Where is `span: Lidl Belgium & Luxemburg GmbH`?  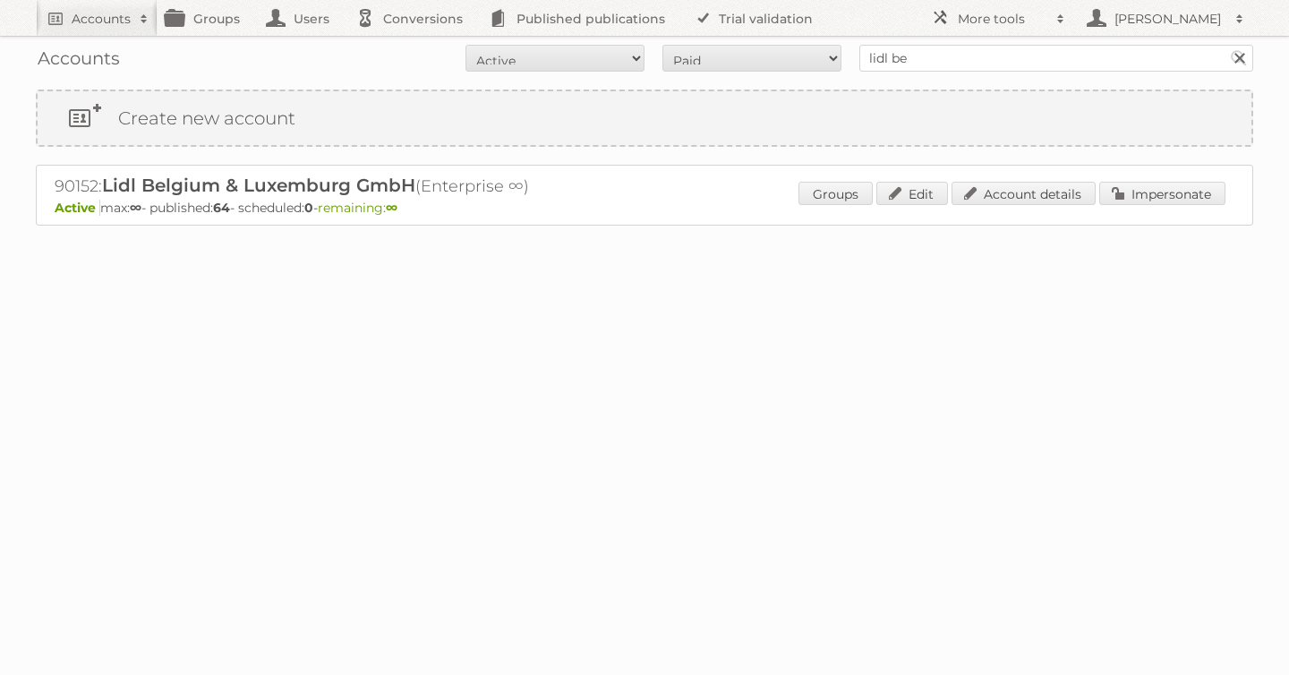
span: Lidl Belgium & Luxemburg GmbH is located at coordinates (259, 185).